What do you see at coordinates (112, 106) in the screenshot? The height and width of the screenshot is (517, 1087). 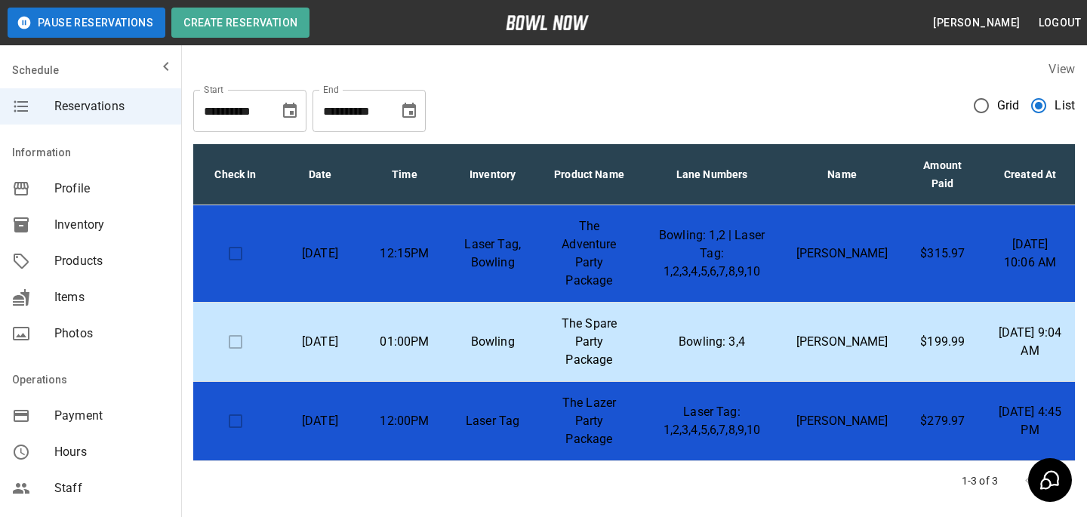 I see `span: Reservations` at bounding box center [112, 106].